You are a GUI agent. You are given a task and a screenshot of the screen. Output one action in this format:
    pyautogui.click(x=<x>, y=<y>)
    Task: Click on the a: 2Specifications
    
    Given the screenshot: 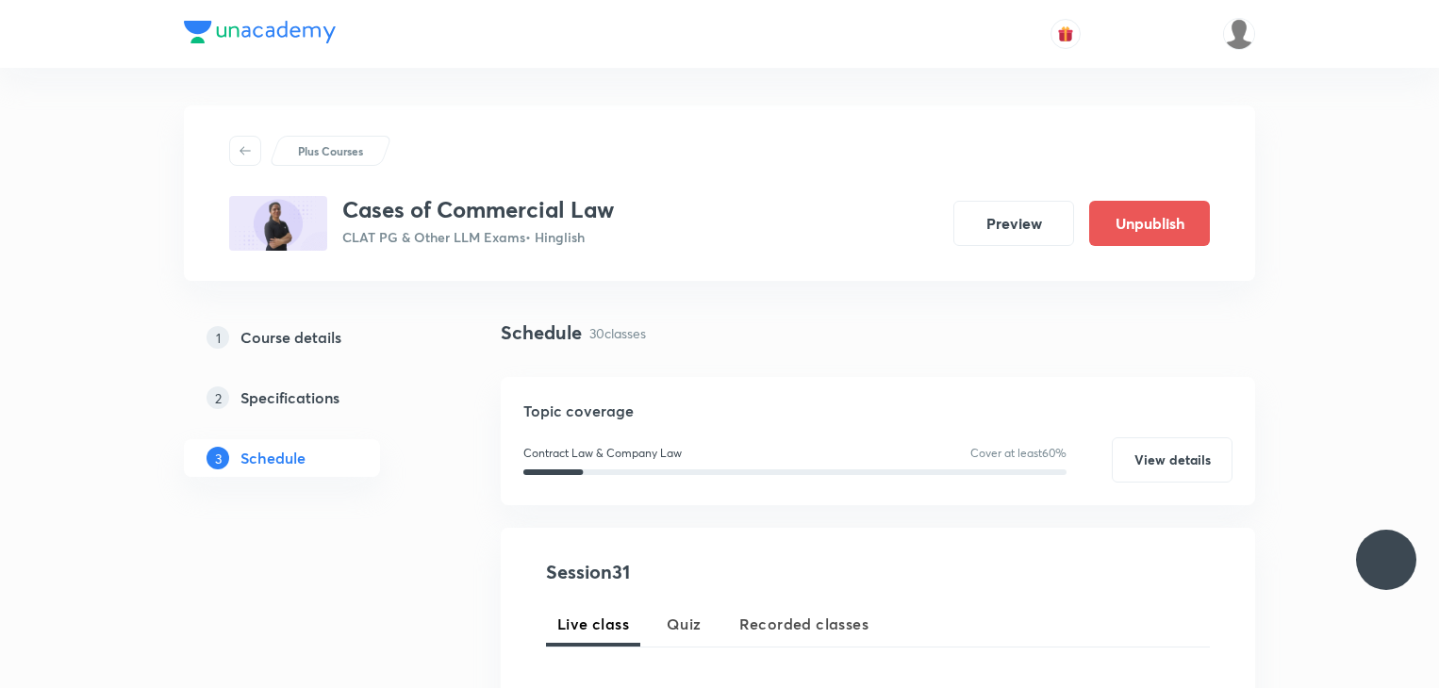 What is the action you would take?
    pyautogui.click(x=312, y=398)
    